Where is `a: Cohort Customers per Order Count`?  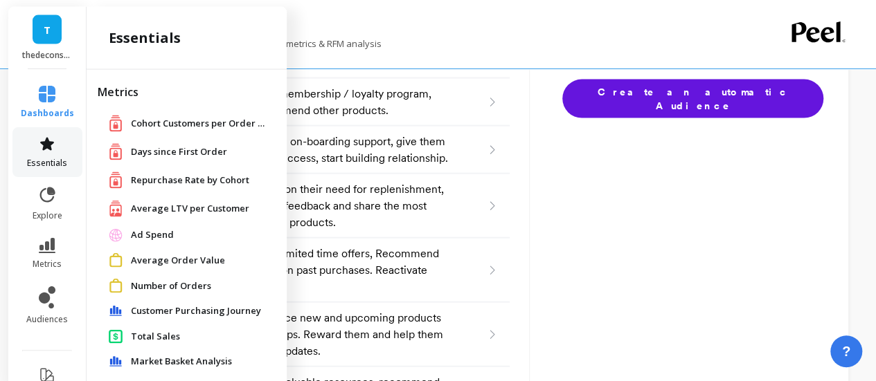
a: Cohort Customers per Order Count is located at coordinates (200, 124).